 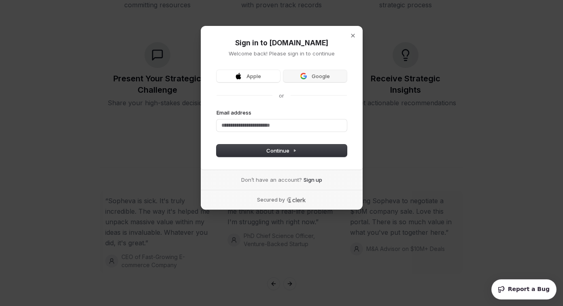 What do you see at coordinates (321, 76) in the screenshot?
I see `span: Google` at bounding box center [321, 76].